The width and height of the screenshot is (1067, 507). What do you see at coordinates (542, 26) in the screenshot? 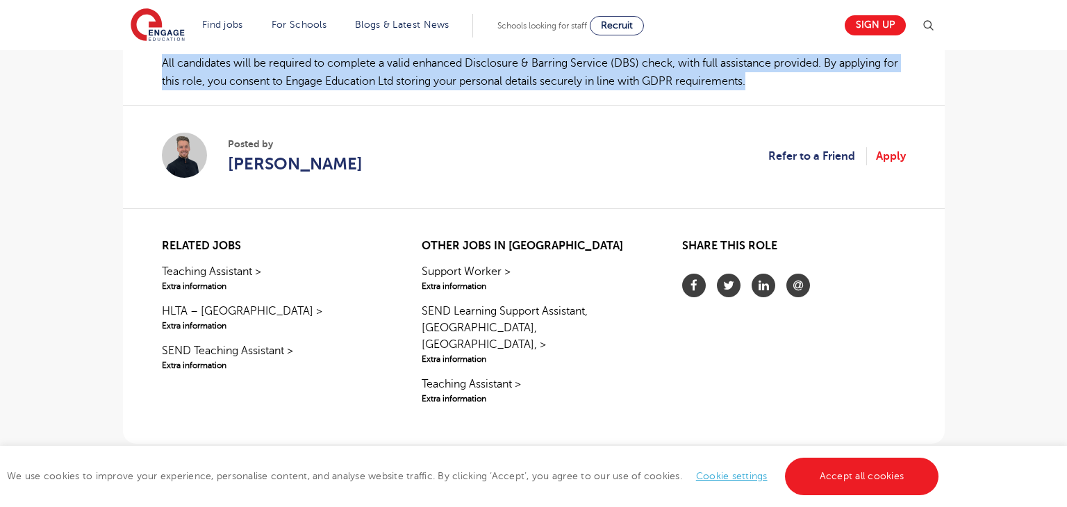
I see `span: Schools looking for staff` at bounding box center [542, 26].